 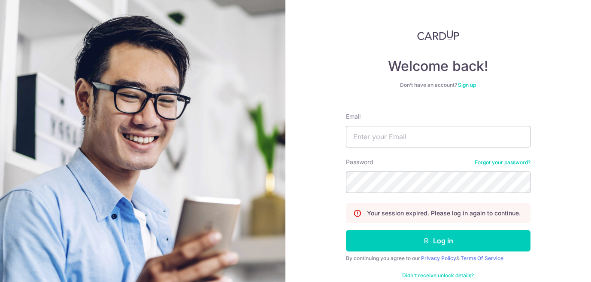 What do you see at coordinates (467, 85) in the screenshot?
I see `a: Sign up` at bounding box center [467, 85].